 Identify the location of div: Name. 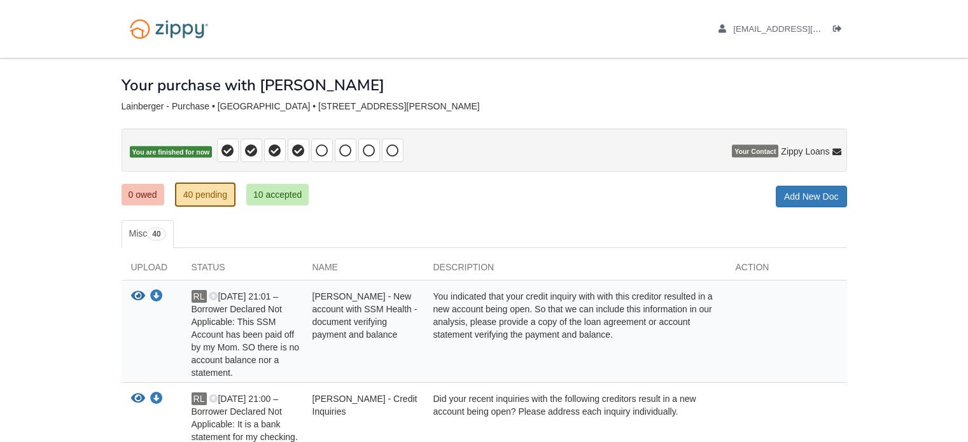
(363, 270).